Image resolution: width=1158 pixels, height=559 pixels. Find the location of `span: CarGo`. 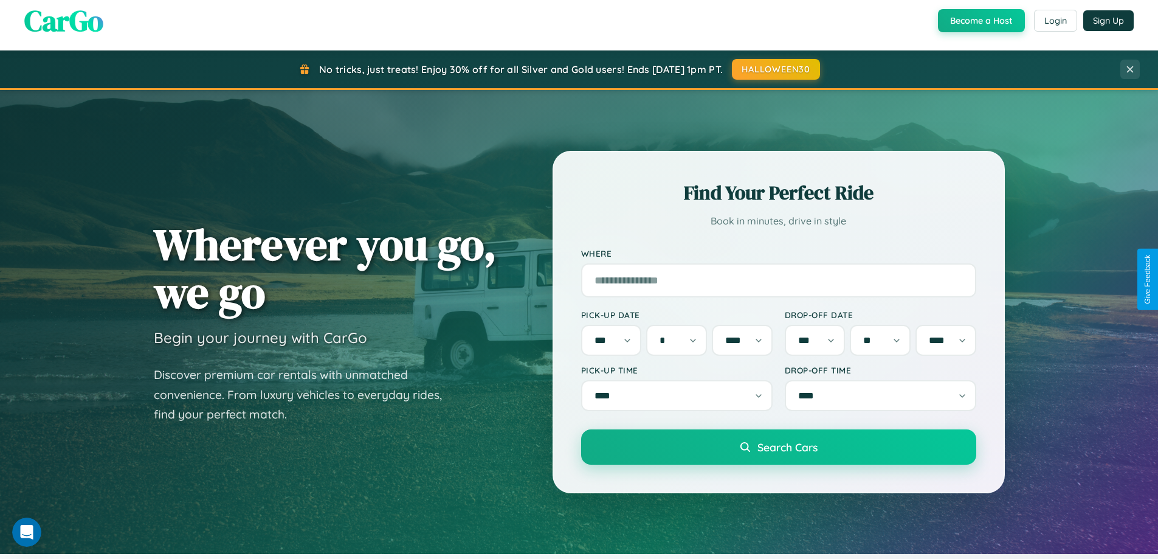

span: CarGo is located at coordinates (64, 21).